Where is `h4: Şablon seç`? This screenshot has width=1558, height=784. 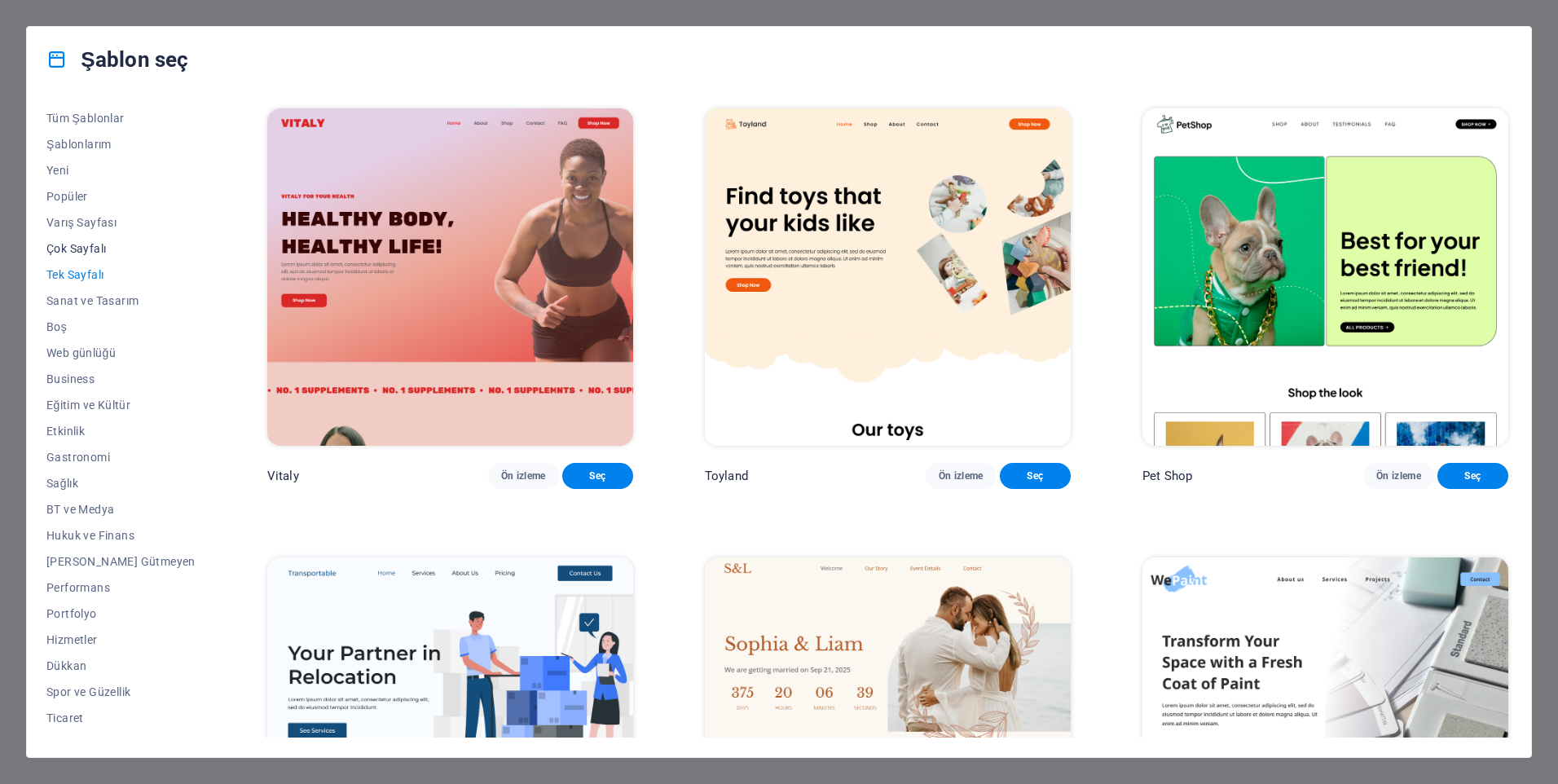 h4: Şablon seç is located at coordinates (117, 59).